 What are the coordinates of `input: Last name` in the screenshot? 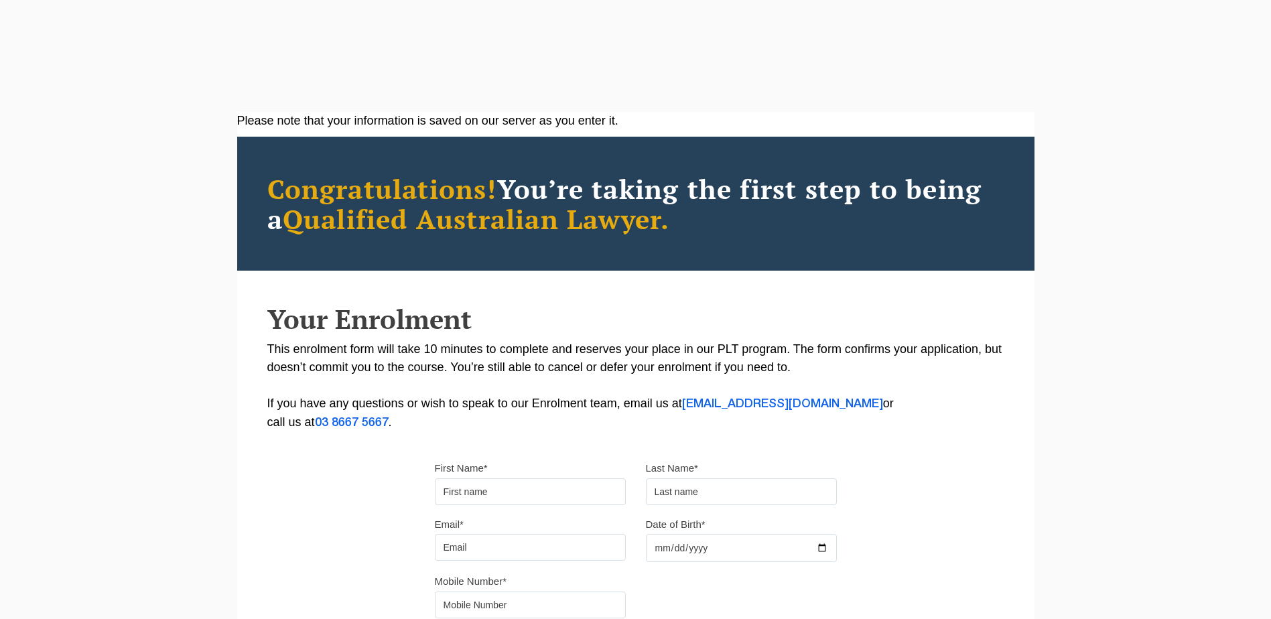 It's located at (741, 492).